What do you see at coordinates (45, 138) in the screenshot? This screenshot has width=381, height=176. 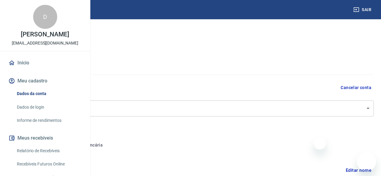 I see `button: Meus recebíveis` at bounding box center [45, 138].